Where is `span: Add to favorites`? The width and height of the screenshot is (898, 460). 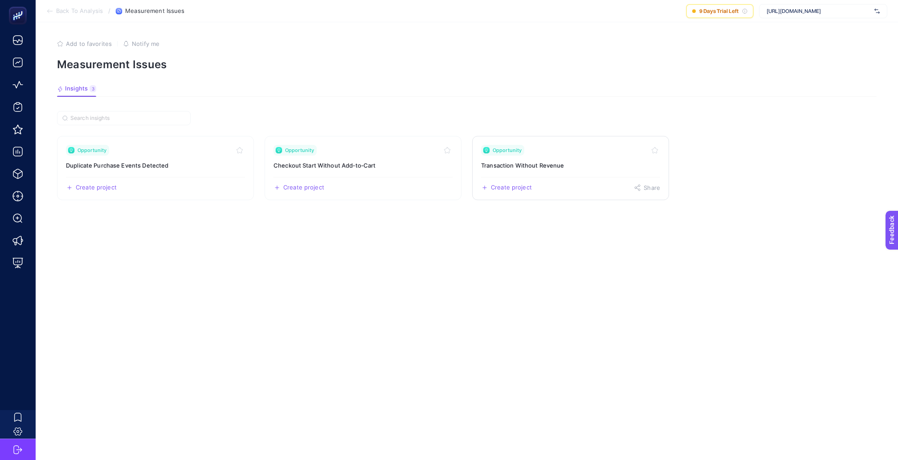
span: Add to favorites is located at coordinates (89, 44).